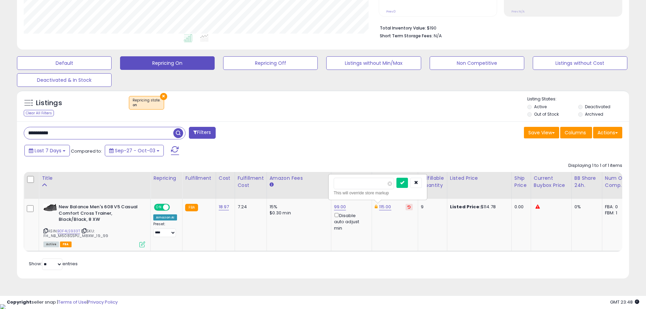 The width and height of the screenshot is (646, 309). Describe the element at coordinates (597, 106) in the screenshot. I see `label: Deactivated` at that location.